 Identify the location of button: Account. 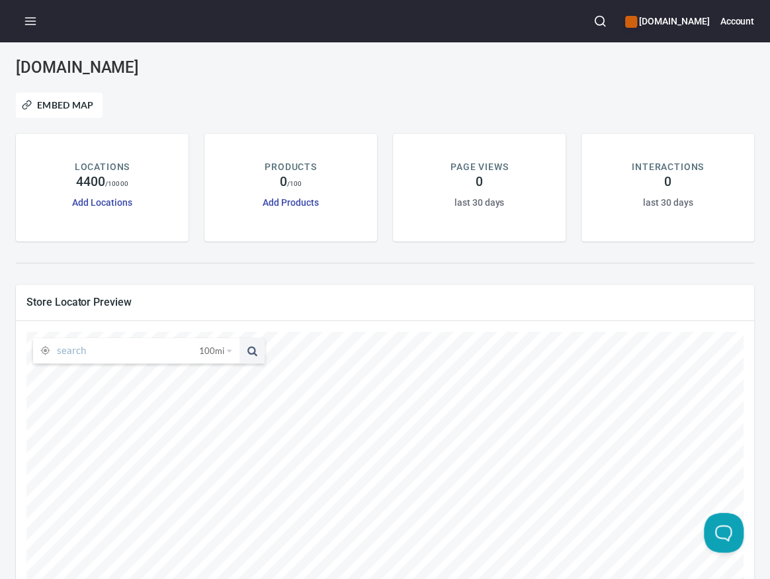
(737, 21).